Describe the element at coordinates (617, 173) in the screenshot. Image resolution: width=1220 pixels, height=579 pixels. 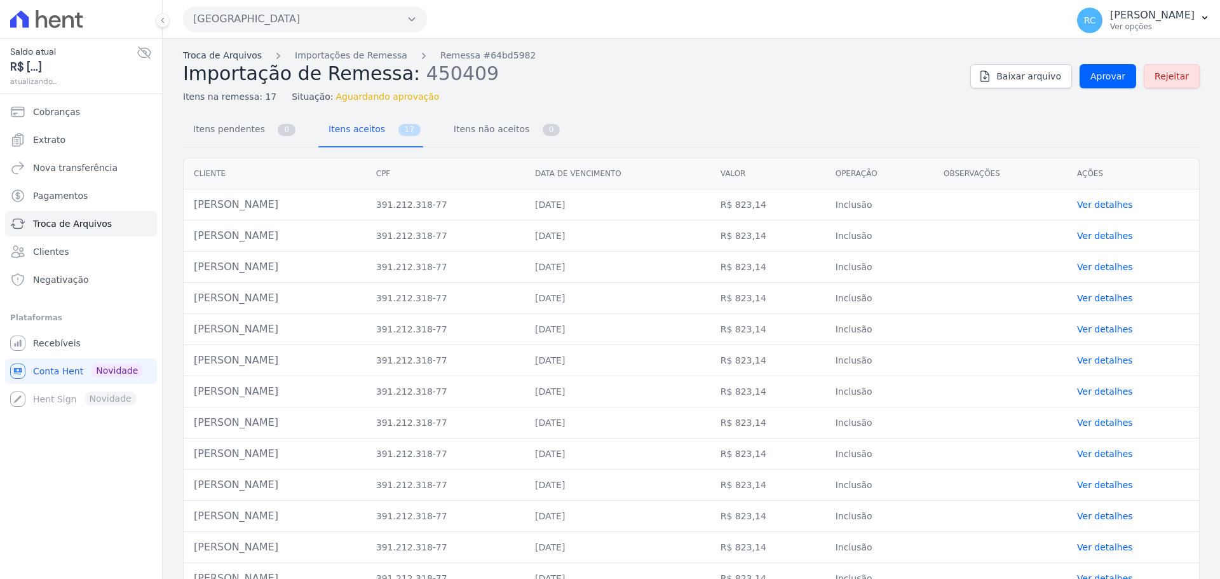
I see `th: Data de vencimento` at that location.